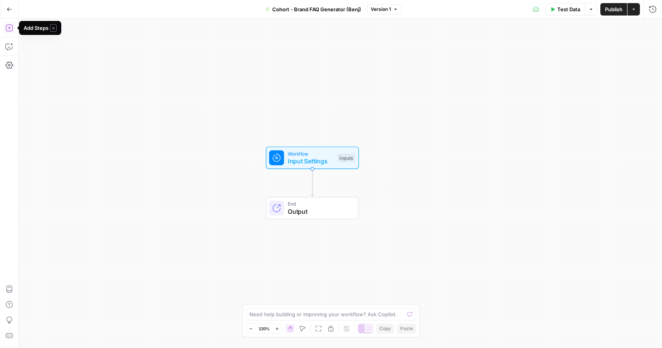 The image size is (662, 348). I want to click on div: Add Steps, so click(40, 28).